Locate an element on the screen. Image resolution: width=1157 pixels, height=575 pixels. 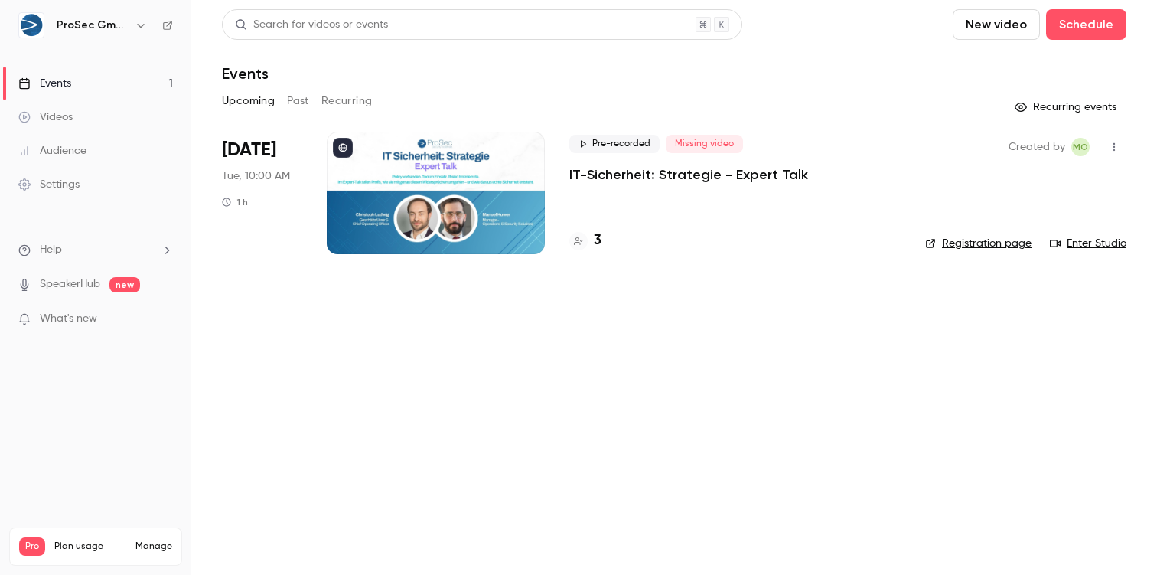
div: Videos is located at coordinates (45, 117).